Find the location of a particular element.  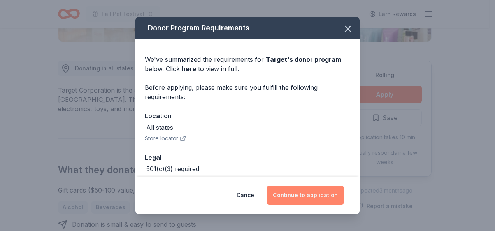

span: Target 's donor program is located at coordinates (303, 60).